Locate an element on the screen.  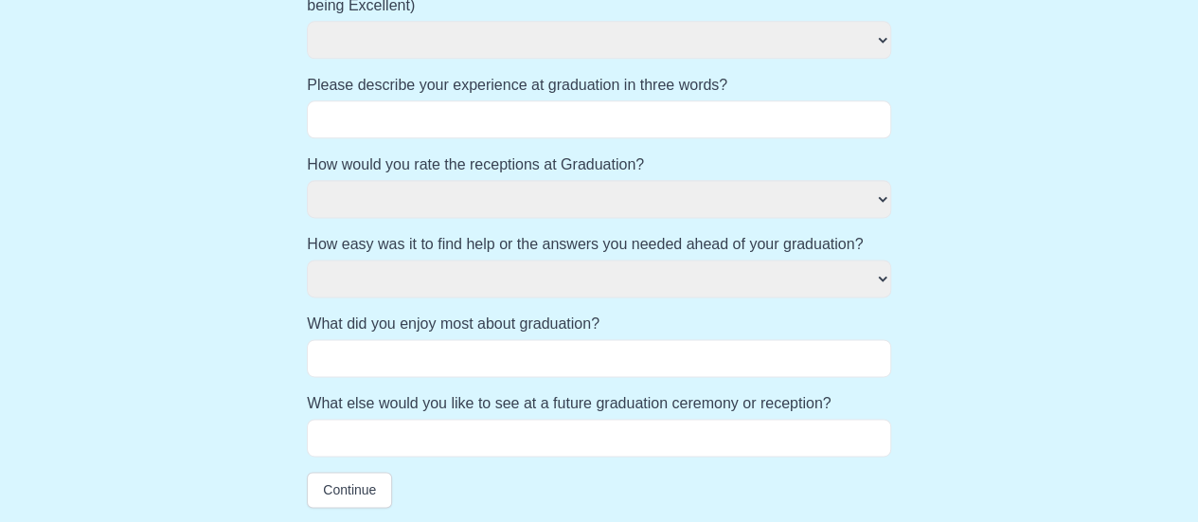
label: What else would you like to see at a future graduation ceremony or reception? is located at coordinates (599, 404).